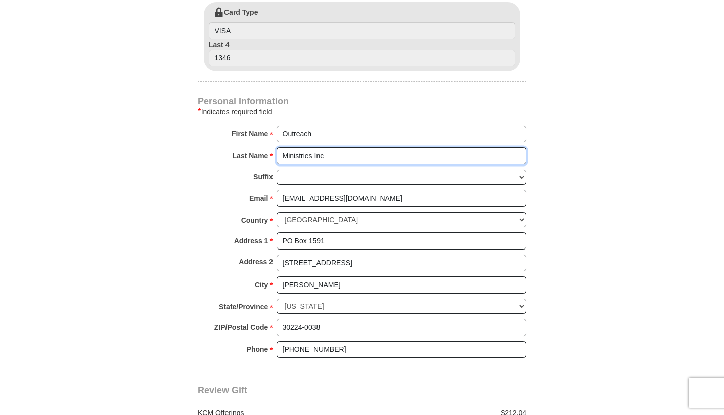  What do you see at coordinates (362, 101) in the screenshot?
I see `h4: Personal Information` at bounding box center [362, 101].